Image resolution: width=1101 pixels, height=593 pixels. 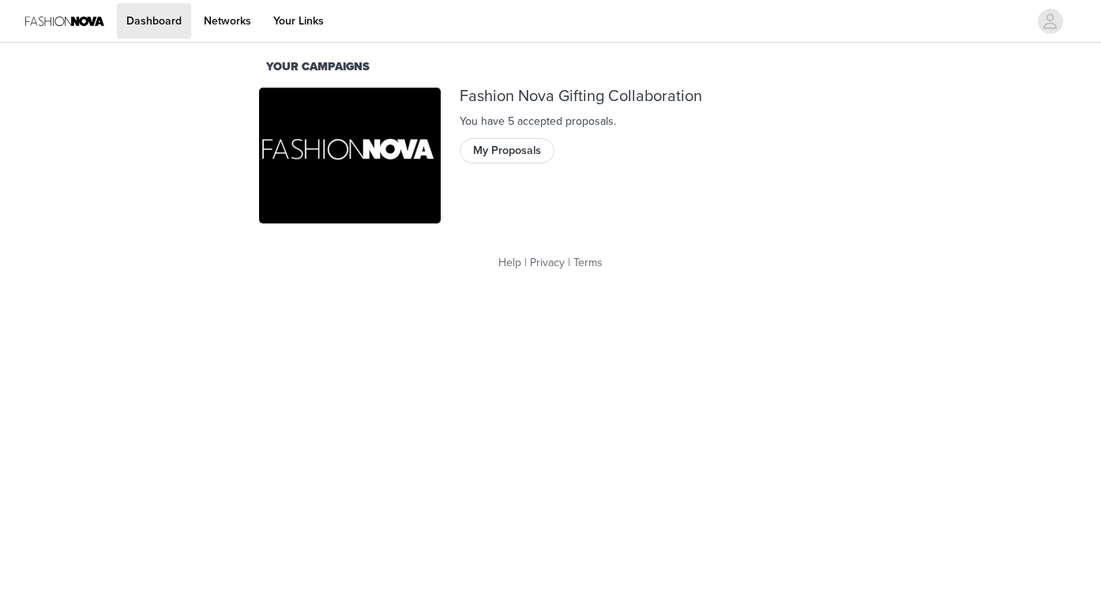 I want to click on button: My Proposals, so click(x=507, y=151).